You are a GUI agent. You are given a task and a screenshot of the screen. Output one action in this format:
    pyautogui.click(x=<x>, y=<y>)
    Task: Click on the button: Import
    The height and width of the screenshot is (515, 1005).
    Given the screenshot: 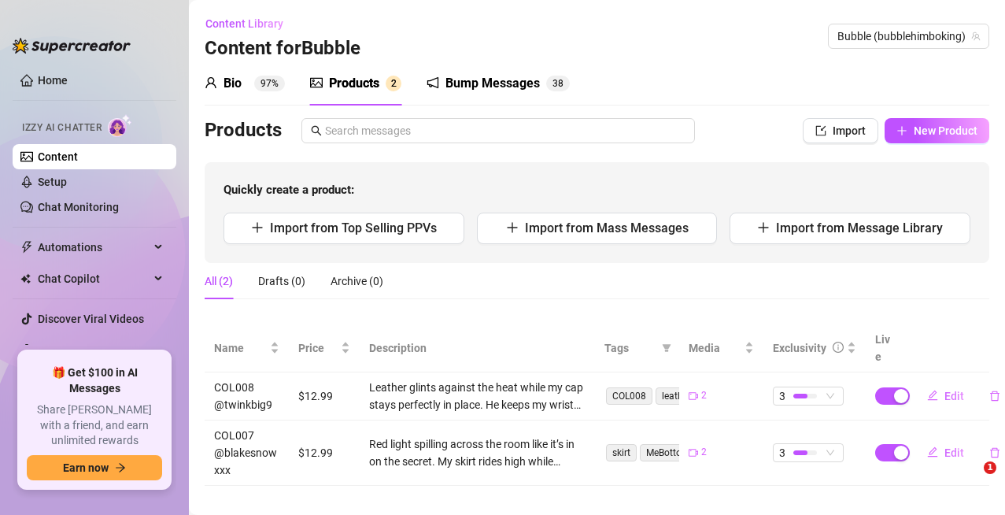 What is the action you would take?
    pyautogui.click(x=840, y=131)
    